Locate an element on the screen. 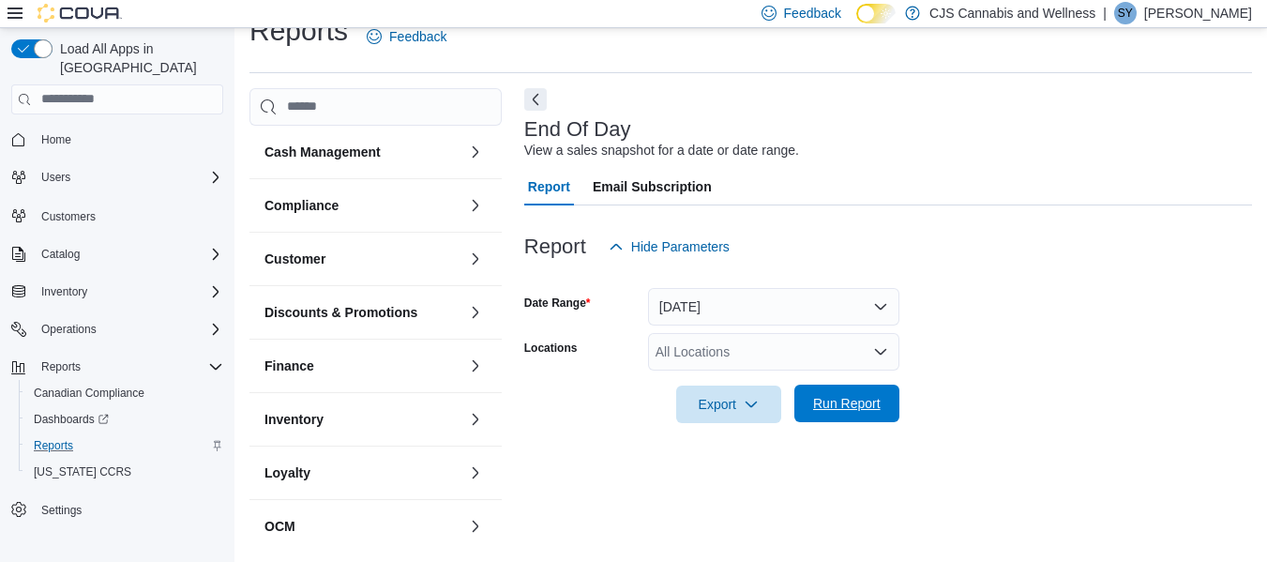  h3: OCM is located at coordinates (279, 526).